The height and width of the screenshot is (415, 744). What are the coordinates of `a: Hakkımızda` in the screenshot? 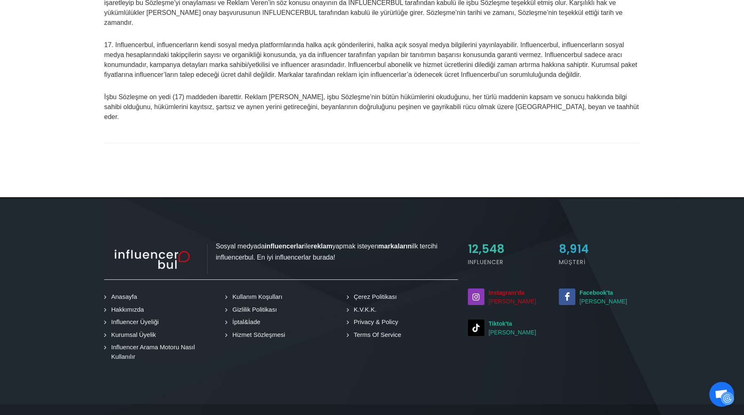 It's located at (126, 310).